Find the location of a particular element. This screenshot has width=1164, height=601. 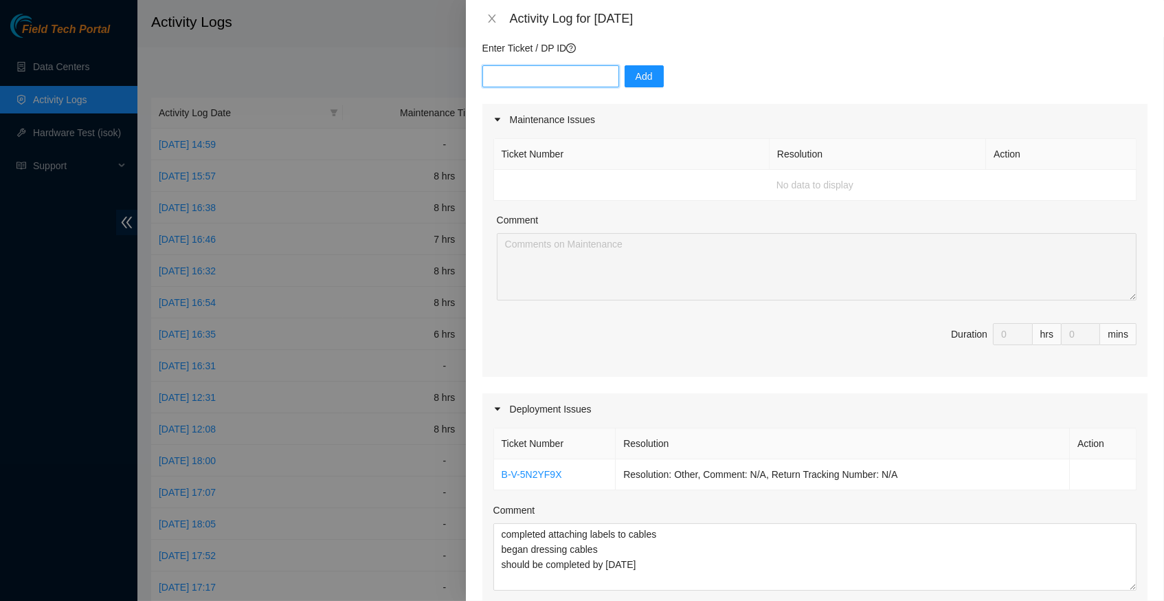

td: No data to display is located at coordinates (815, 185).